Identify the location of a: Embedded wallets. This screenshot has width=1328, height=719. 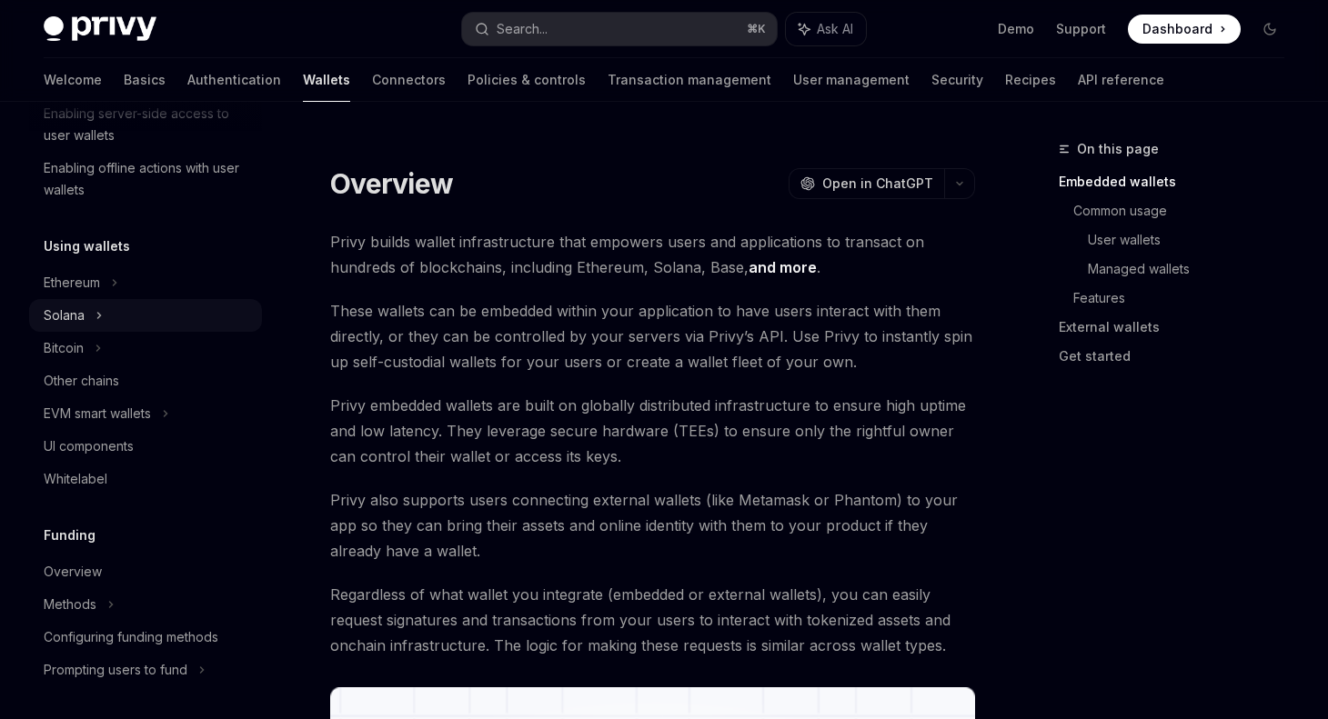
(1179, 182).